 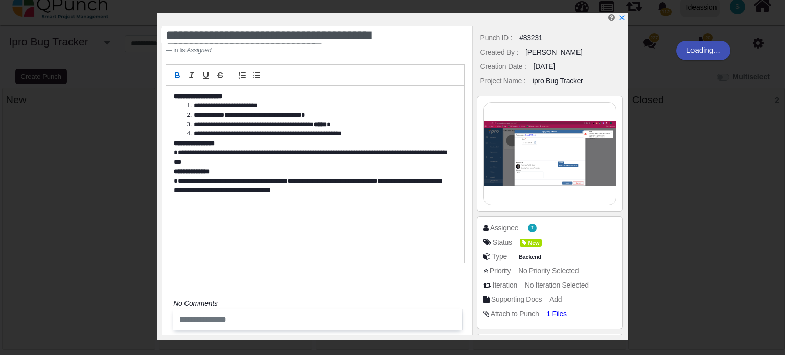 I want to click on div: Iteration, so click(x=505, y=285).